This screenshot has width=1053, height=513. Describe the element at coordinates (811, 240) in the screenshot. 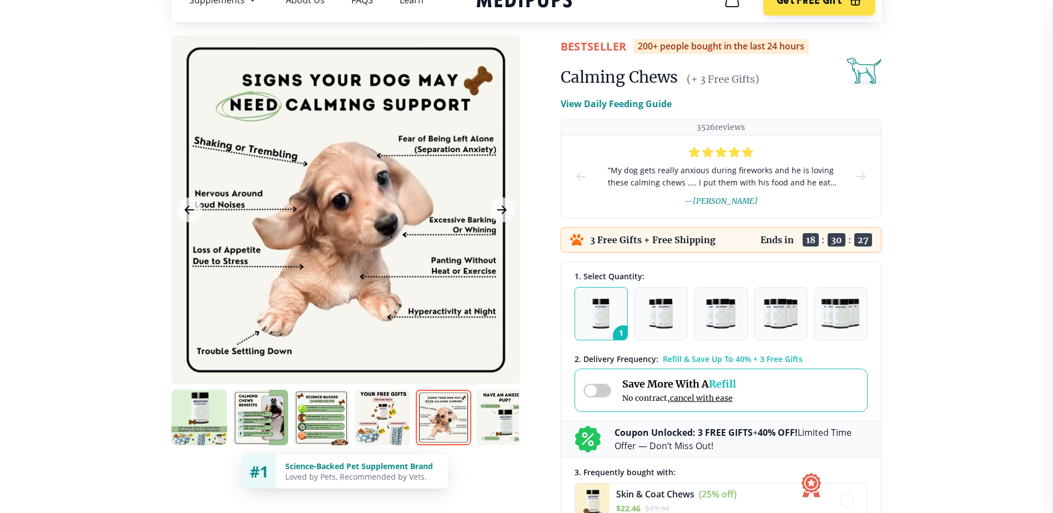

I see `span: 18` at that location.